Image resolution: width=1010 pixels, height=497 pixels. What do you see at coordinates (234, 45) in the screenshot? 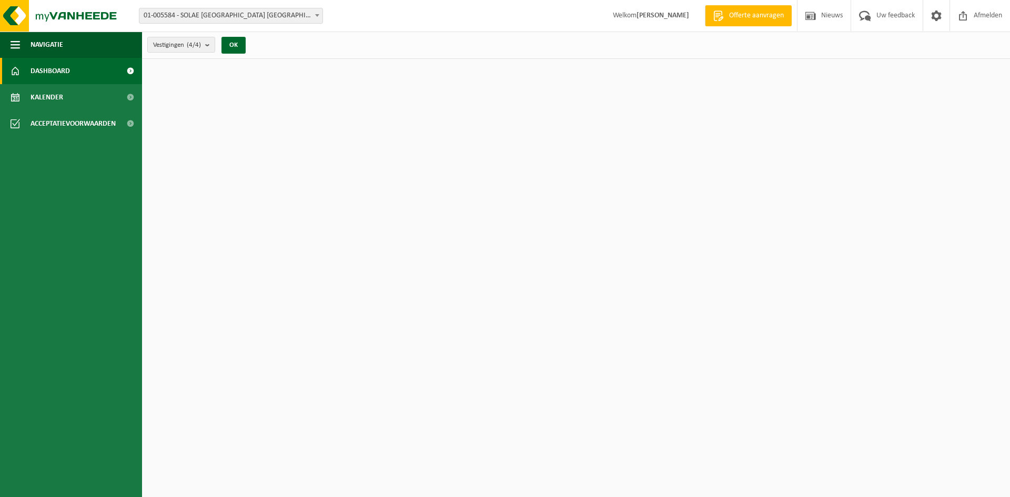
I see `button: OK` at bounding box center [234, 45].